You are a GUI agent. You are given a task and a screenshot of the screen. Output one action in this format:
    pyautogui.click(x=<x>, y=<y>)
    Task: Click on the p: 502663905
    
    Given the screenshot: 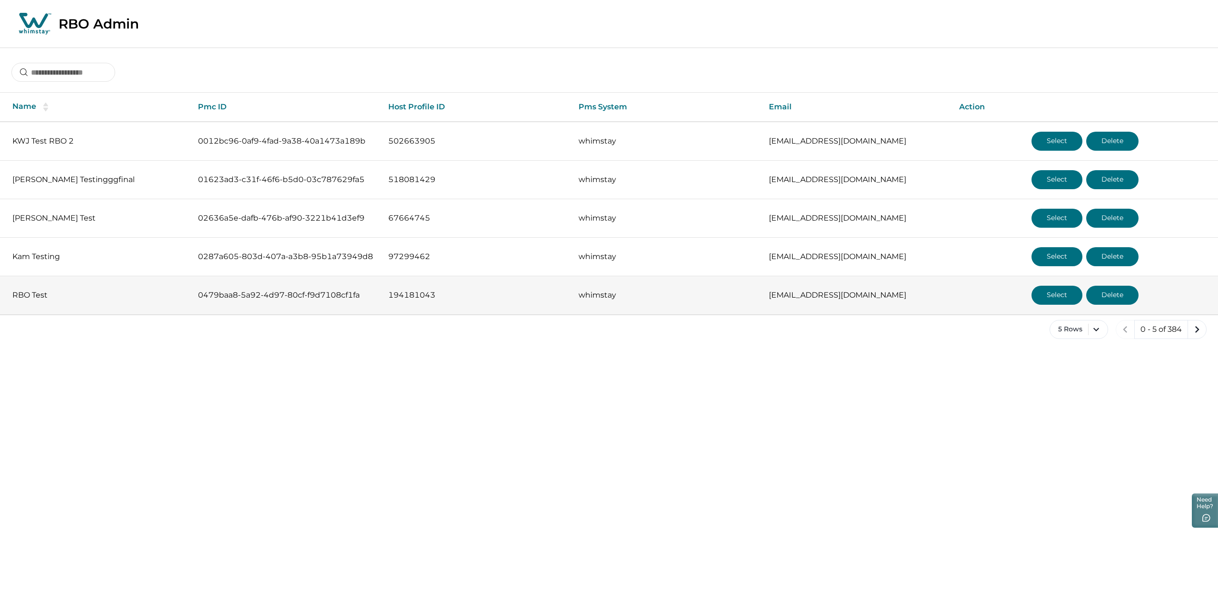 What is the action you would take?
    pyautogui.click(x=476, y=141)
    